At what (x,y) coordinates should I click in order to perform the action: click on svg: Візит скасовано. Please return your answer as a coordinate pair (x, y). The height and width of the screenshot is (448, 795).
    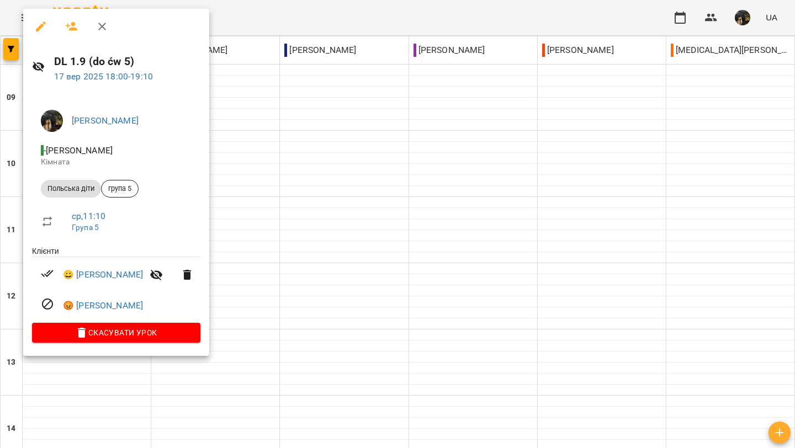
    Looking at the image, I should click on (47, 304).